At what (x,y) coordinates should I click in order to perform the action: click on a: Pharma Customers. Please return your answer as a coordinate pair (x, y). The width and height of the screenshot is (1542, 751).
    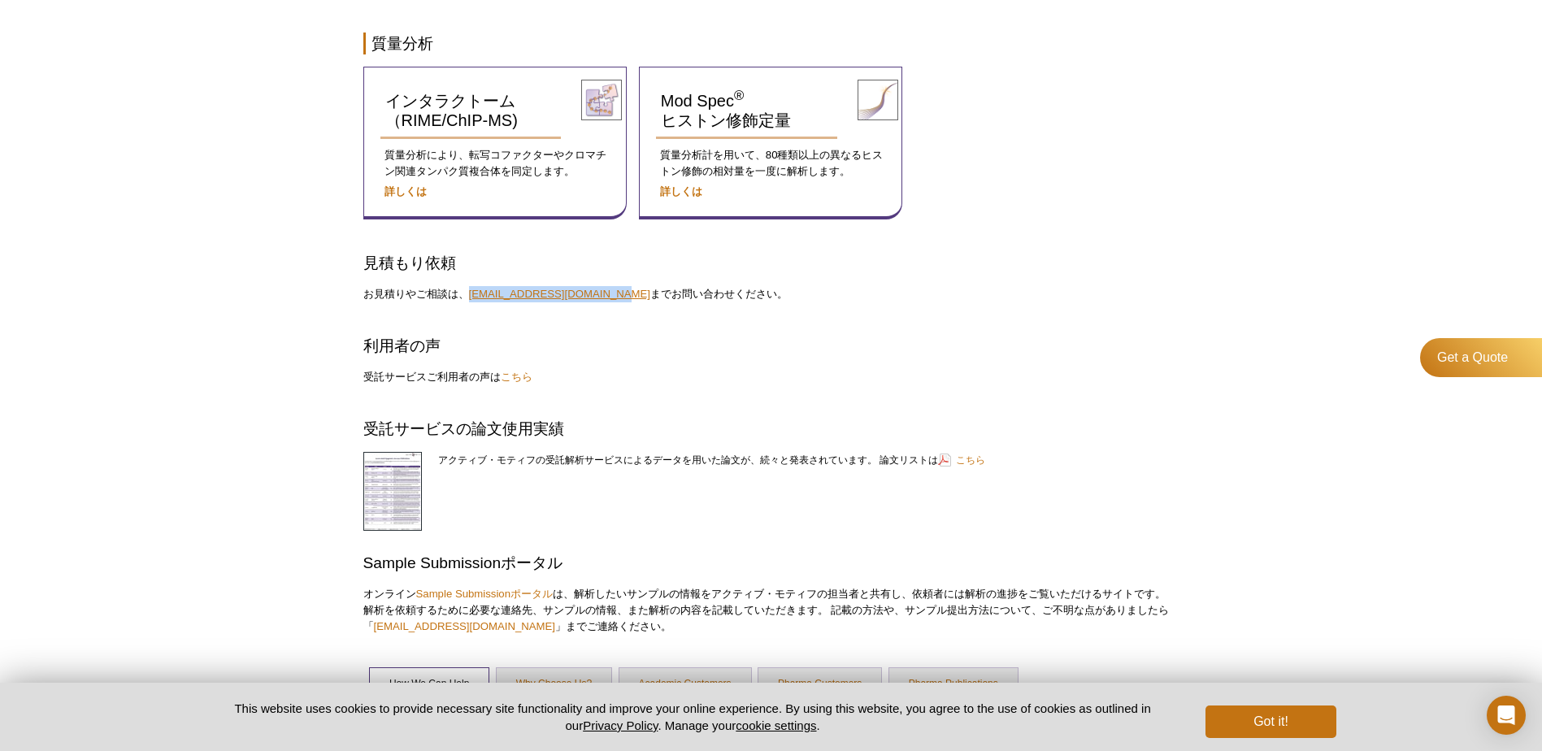
    Looking at the image, I should click on (819, 684).